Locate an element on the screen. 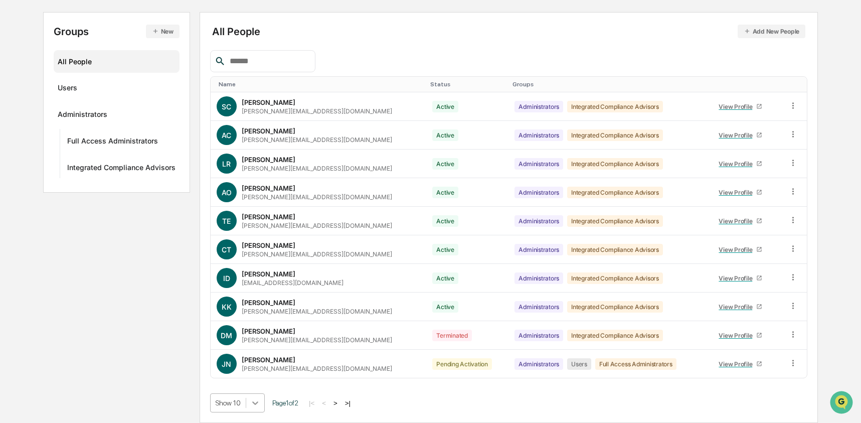 The height and width of the screenshot is (423, 861). span: CT is located at coordinates (226, 249).